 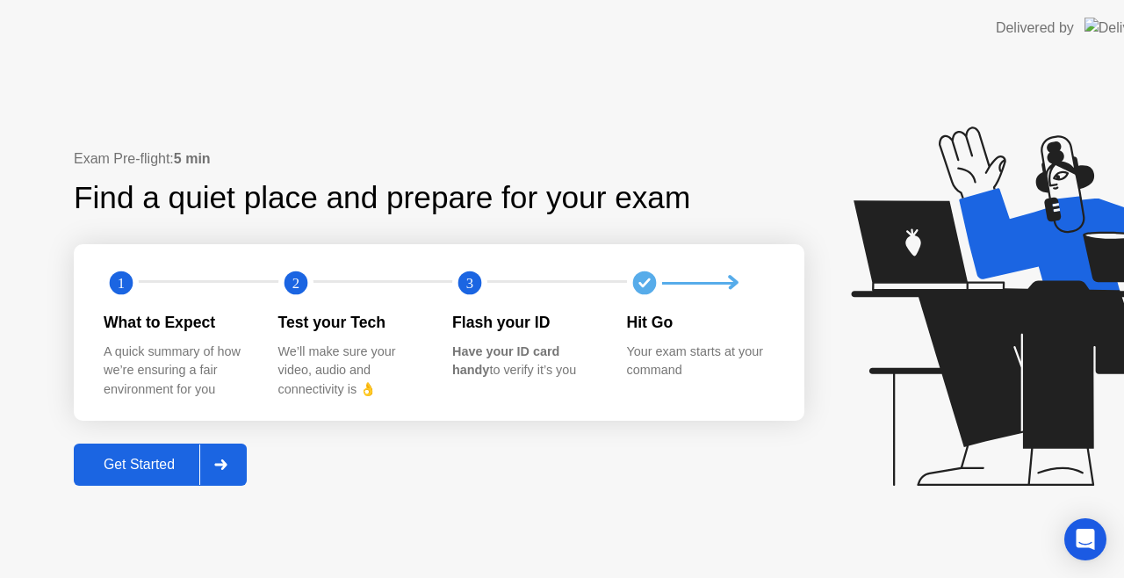 What do you see at coordinates (525, 361) in the screenshot?
I see `div: to verify it’s you` at bounding box center [525, 361].